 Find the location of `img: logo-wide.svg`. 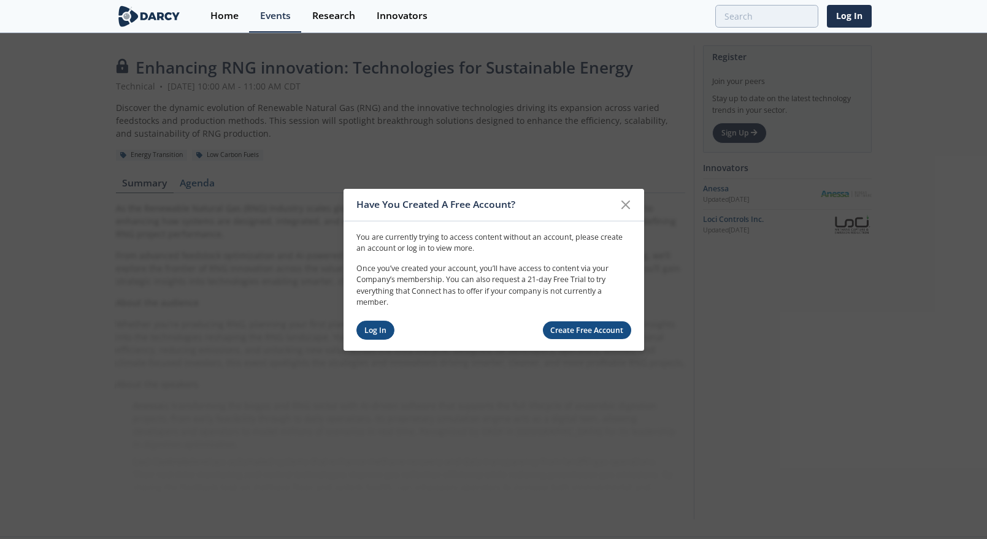

img: logo-wide.svg is located at coordinates (149, 16).